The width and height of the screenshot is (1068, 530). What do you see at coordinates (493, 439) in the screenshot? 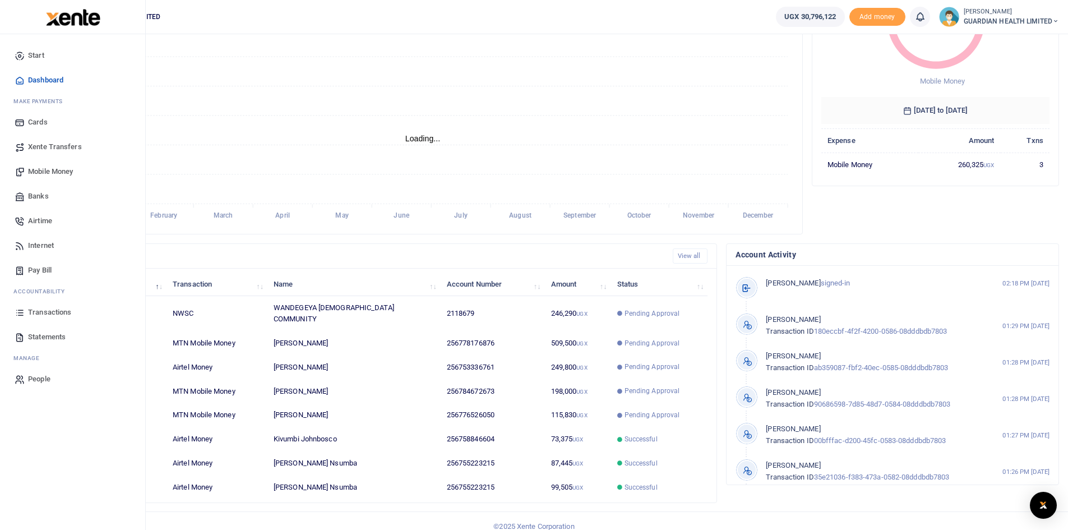
I see `td: 256758846604` at bounding box center [493, 439].